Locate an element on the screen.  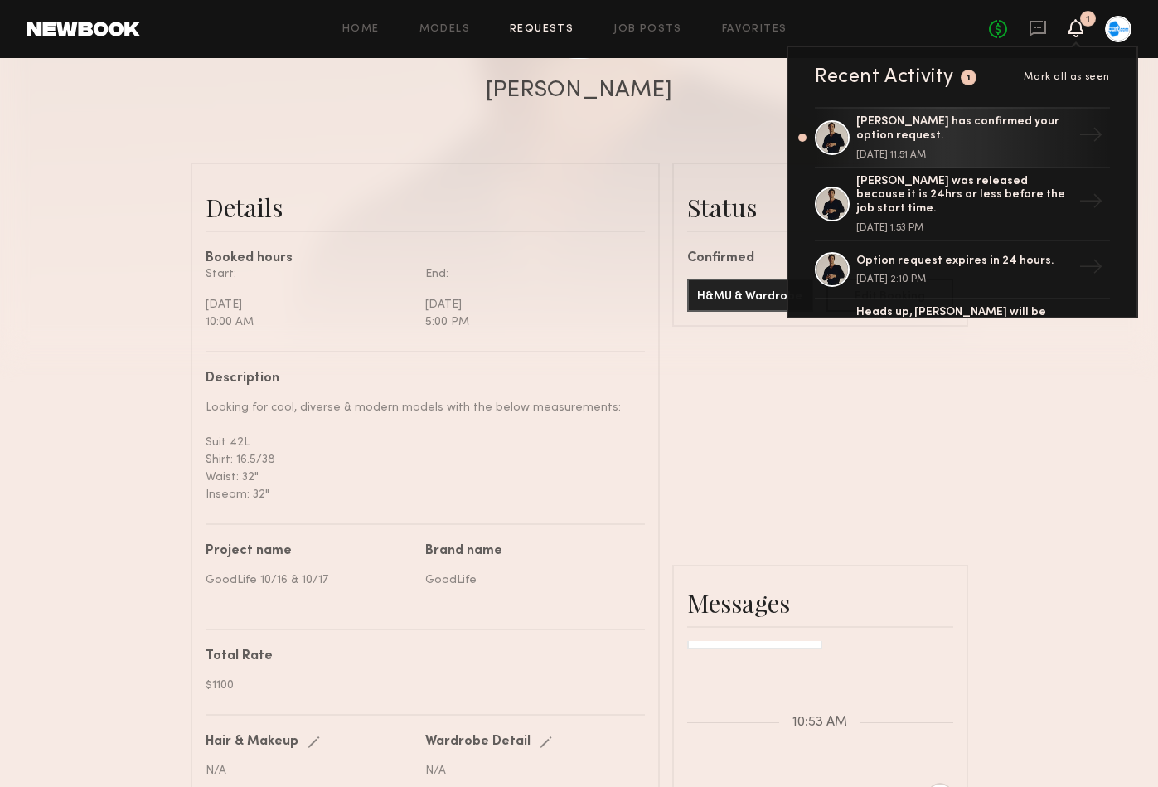
div: Booked hours is located at coordinates (425, 259).